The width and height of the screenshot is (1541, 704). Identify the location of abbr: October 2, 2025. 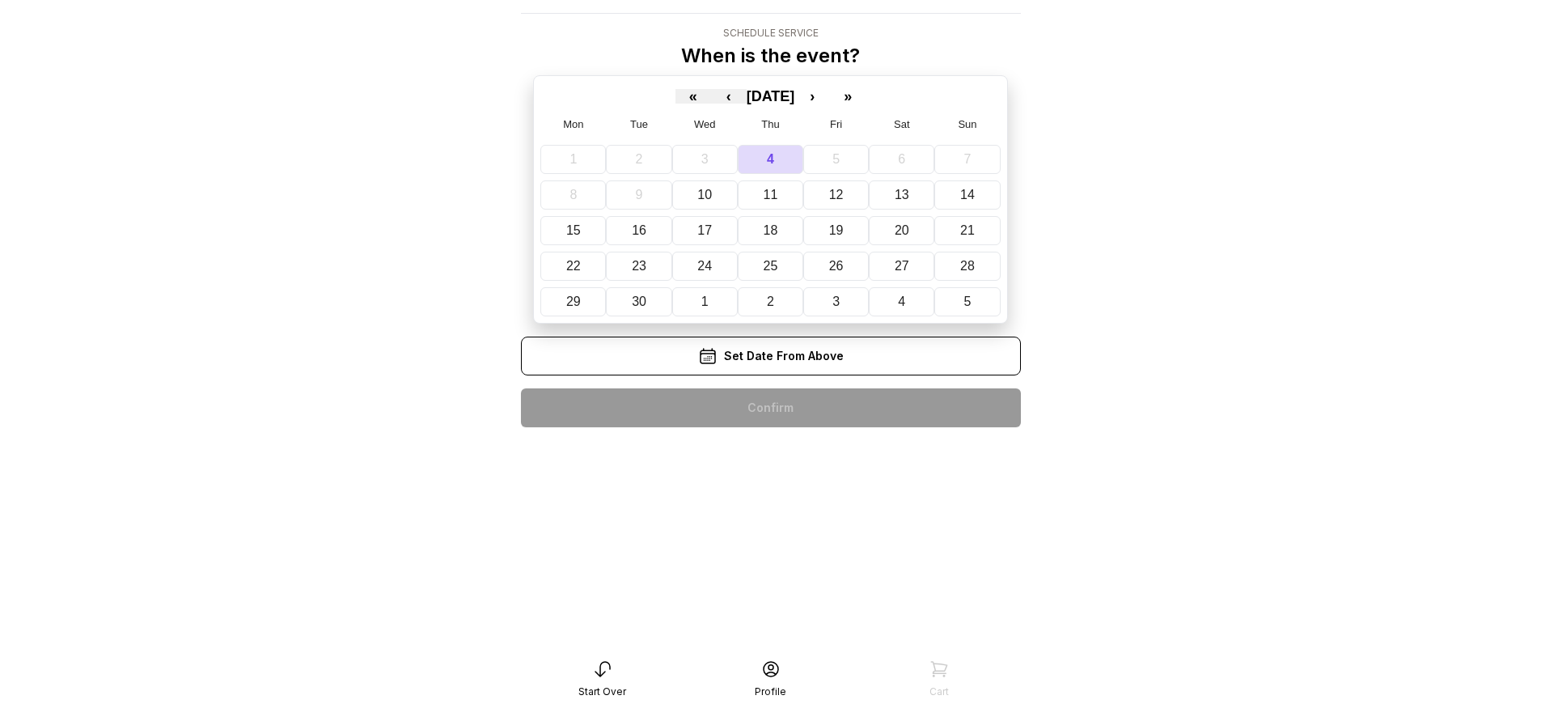
(770, 301).